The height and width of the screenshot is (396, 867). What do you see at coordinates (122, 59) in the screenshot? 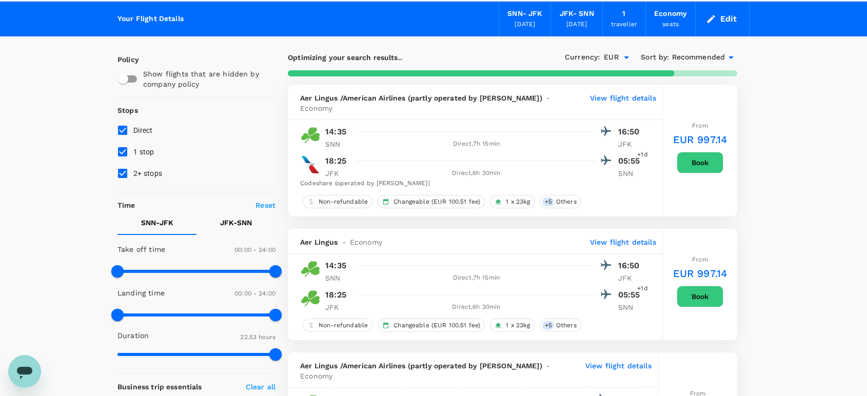
I see `p: Policy` at bounding box center [122, 59].